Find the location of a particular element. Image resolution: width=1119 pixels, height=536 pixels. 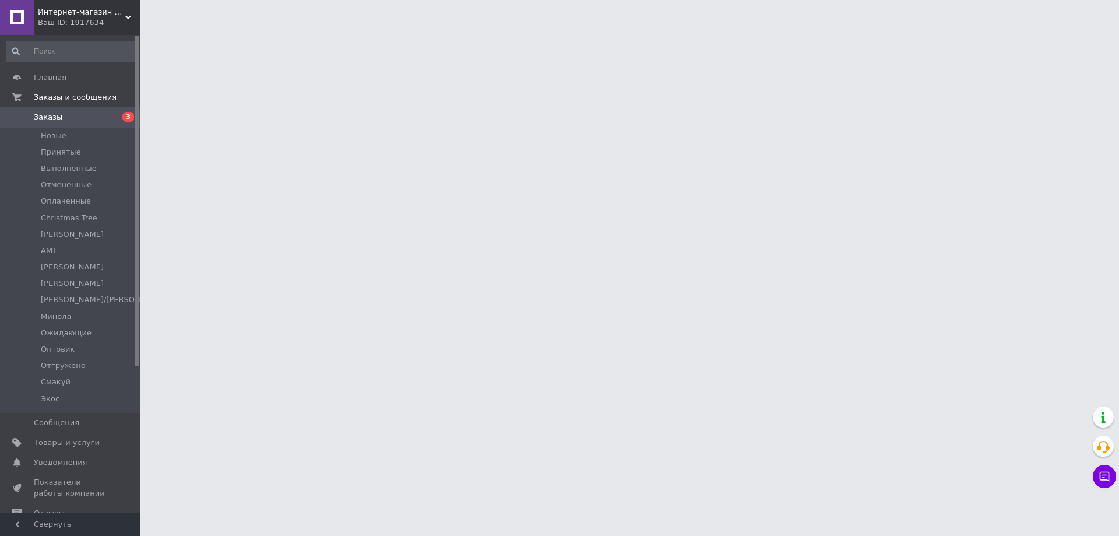

span: Сообщения is located at coordinates (57, 423).